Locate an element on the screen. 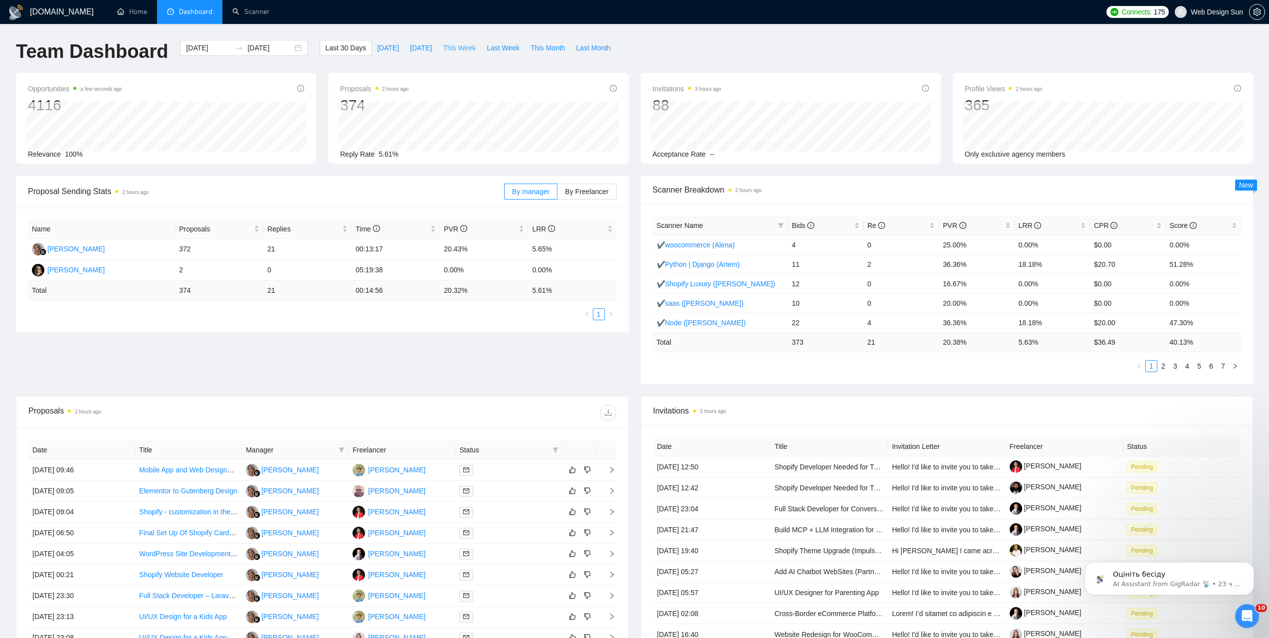 This screenshot has height=638, width=1269. span: user is located at coordinates (1181, 12).